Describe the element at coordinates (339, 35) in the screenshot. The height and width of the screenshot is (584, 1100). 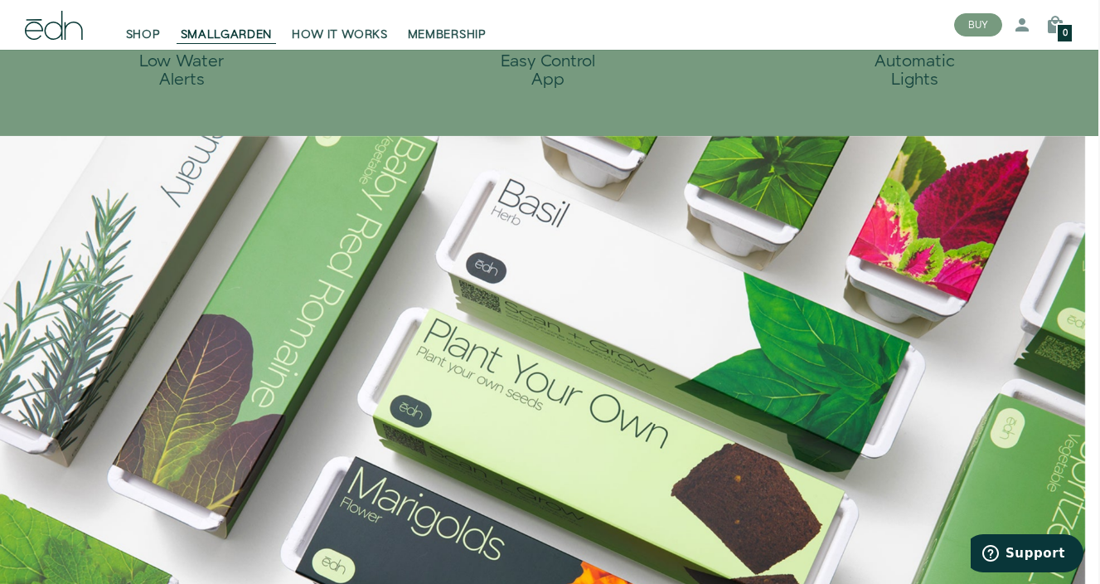
I see `span: HOW IT WORKS` at that location.